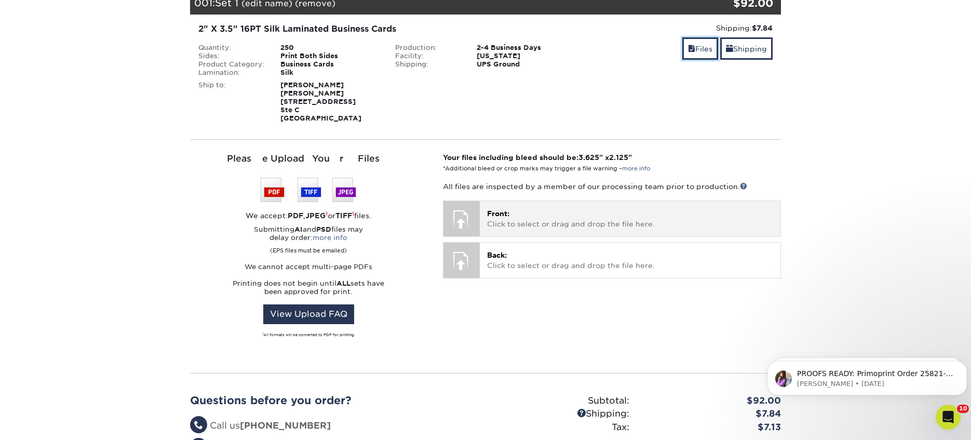 This screenshot has height=440, width=971. Describe the element at coordinates (498, 213) in the screenshot. I see `span: Front:` at that location.